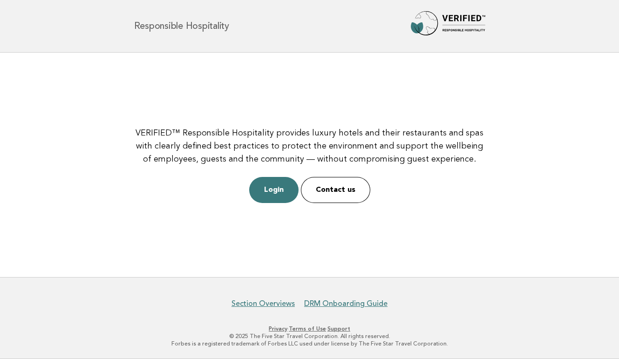  I want to click on a: Login, so click(274, 190).